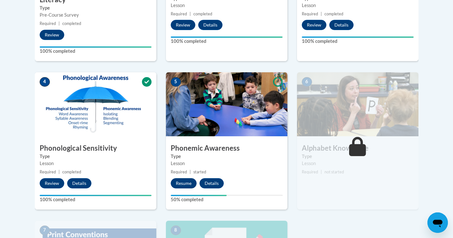 The image size is (453, 238). I want to click on span: 5, so click(176, 82).